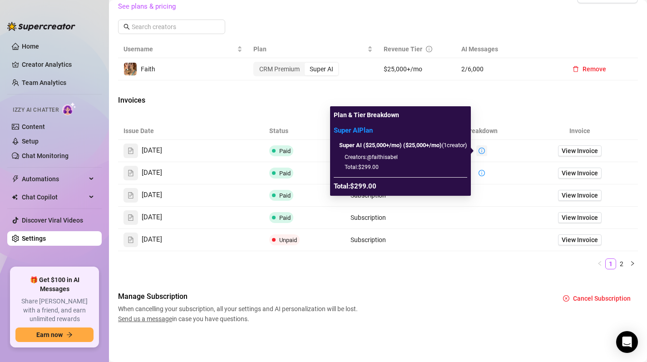 This screenshot has width=647, height=362. I want to click on span: right, so click(632, 263).